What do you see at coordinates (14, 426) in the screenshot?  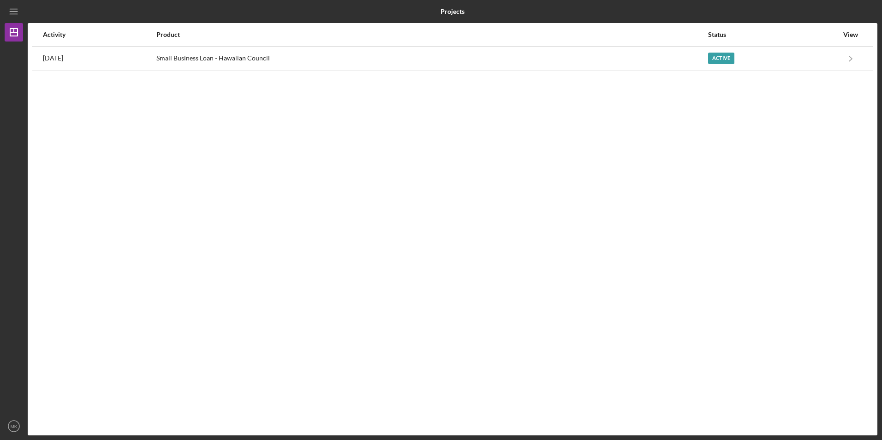 I see `text: MK` at bounding box center [14, 426].